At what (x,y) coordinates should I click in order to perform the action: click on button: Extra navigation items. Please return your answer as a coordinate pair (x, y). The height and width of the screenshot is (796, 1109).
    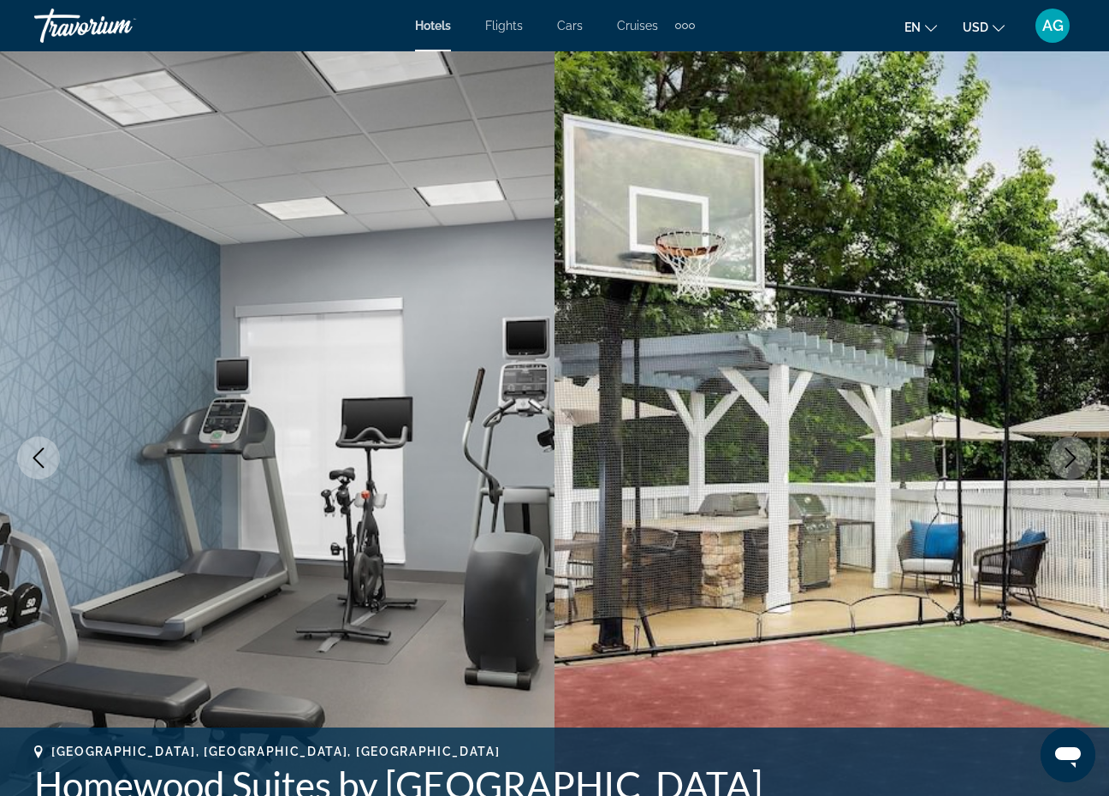
    Looking at the image, I should click on (684, 26).